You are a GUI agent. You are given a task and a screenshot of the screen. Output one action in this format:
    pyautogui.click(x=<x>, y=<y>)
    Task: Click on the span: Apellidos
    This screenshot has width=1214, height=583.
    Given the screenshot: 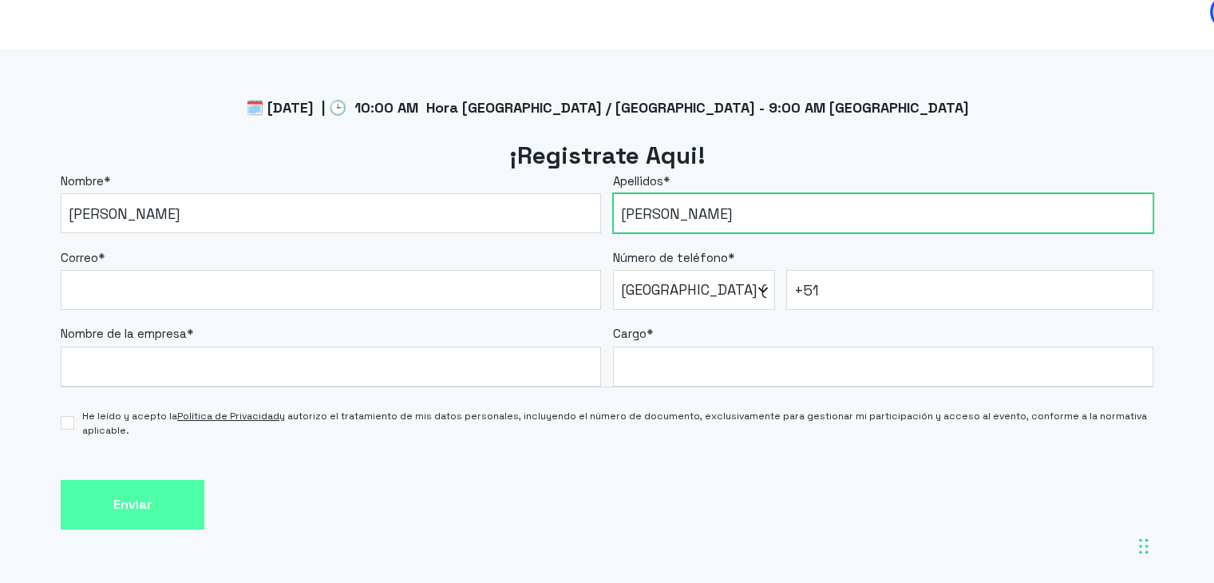 What is the action you would take?
    pyautogui.click(x=638, y=180)
    